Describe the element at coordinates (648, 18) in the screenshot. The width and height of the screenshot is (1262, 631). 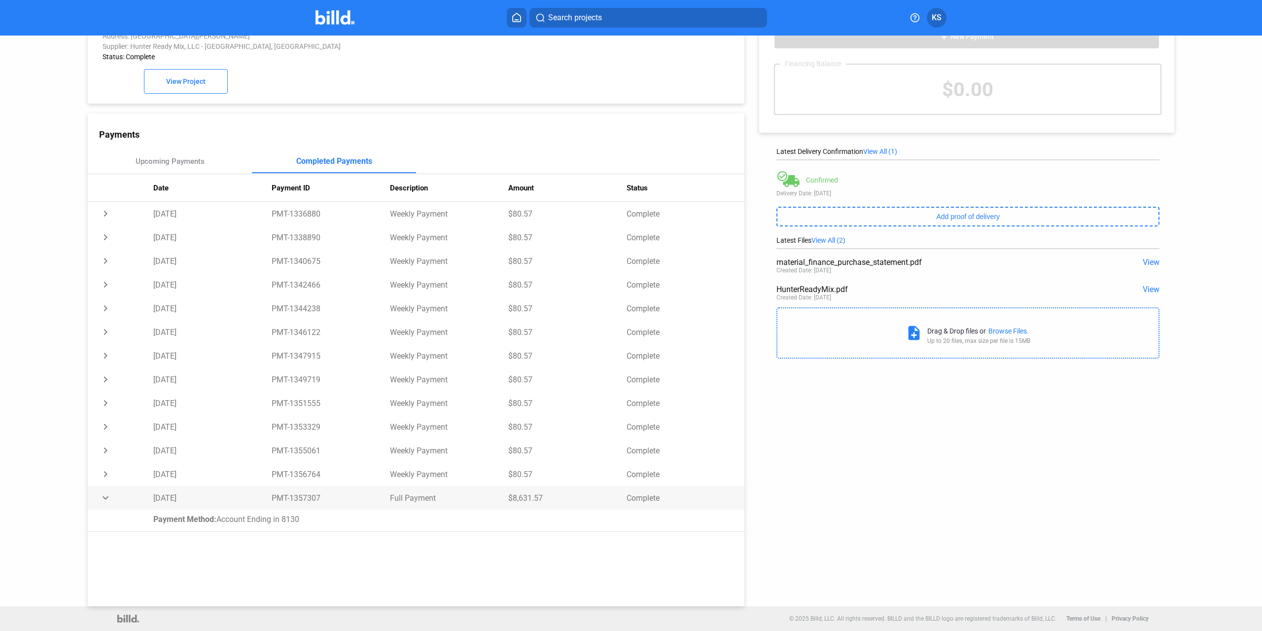
I see `button: Search projects` at that location.